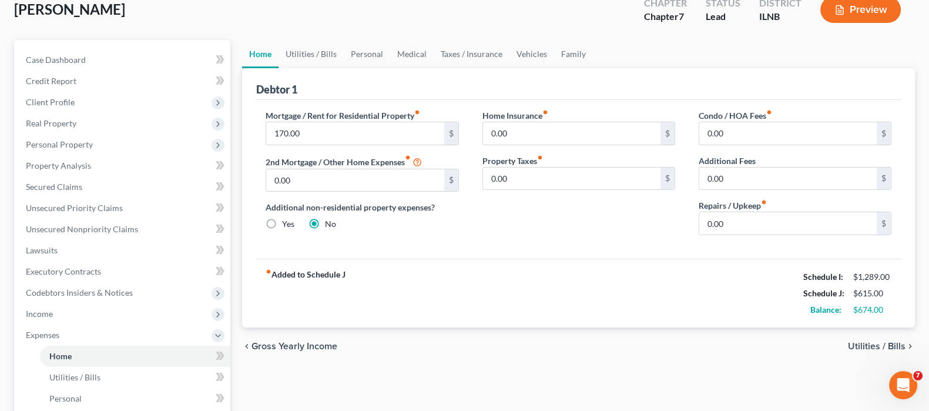 Image resolution: width=929 pixels, height=411 pixels. What do you see at coordinates (123, 166) in the screenshot?
I see `a: Property Analysis` at bounding box center [123, 166].